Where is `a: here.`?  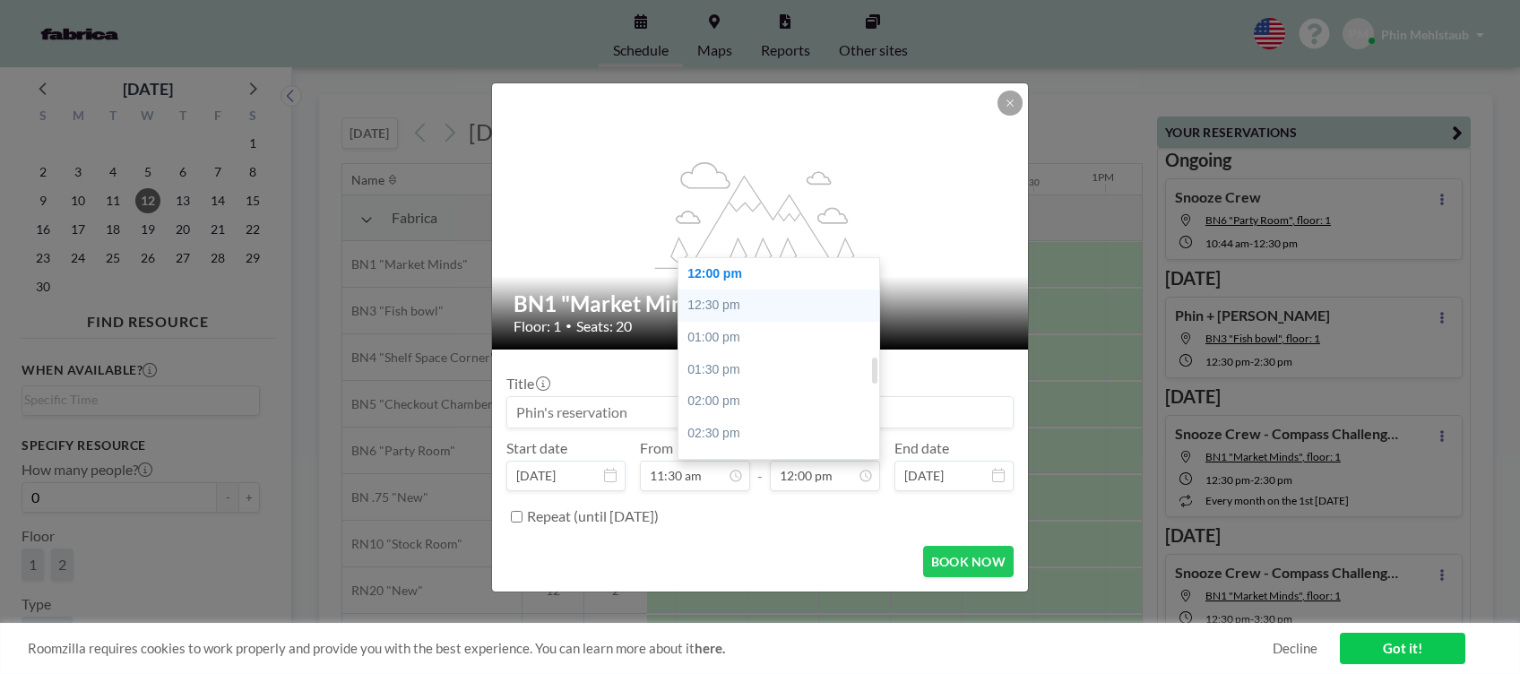 a: here. is located at coordinates (710, 648).